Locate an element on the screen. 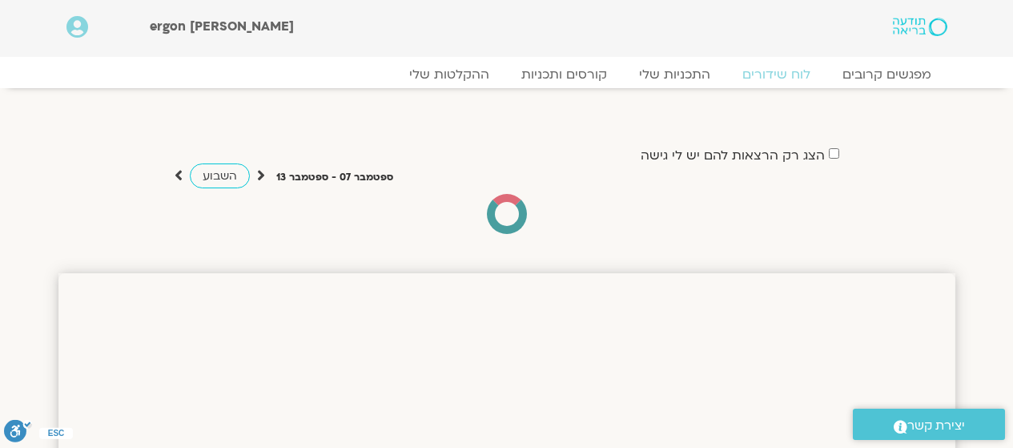 The height and width of the screenshot is (448, 1013). p: ספטמבר 07 - ספטמבר 13 is located at coordinates (335, 177).